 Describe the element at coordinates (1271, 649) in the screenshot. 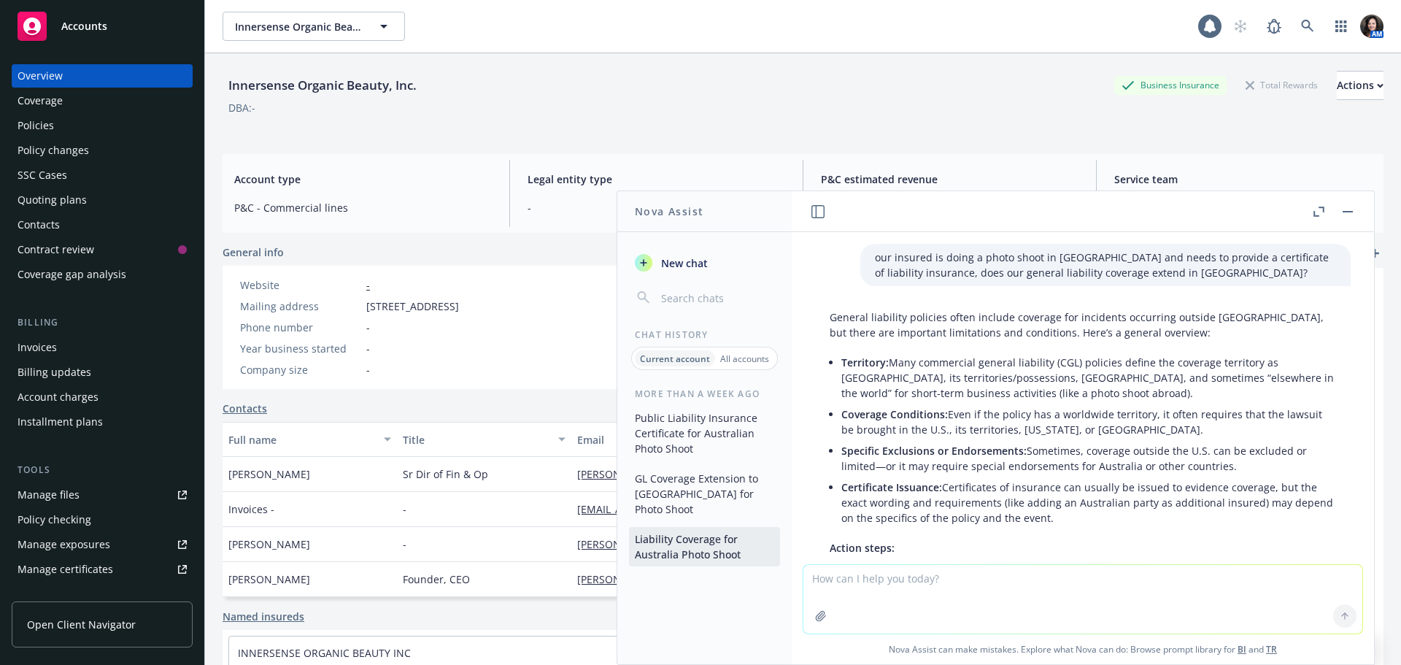

I see `a: TR` at that location.